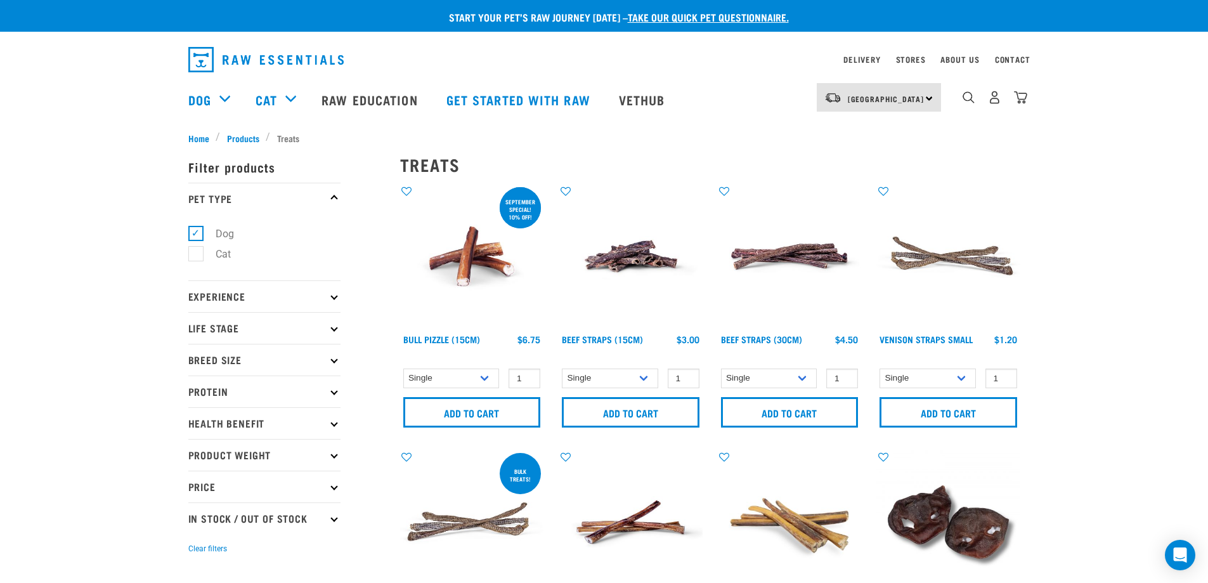 Image resolution: width=1208 pixels, height=583 pixels. I want to click on a: Products, so click(243, 138).